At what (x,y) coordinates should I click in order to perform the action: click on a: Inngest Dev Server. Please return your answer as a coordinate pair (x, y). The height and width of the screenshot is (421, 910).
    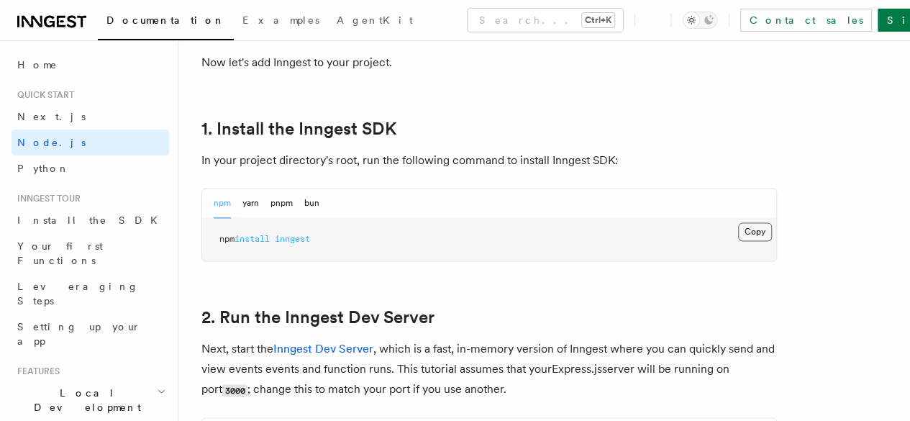
    Looking at the image, I should click on (323, 348).